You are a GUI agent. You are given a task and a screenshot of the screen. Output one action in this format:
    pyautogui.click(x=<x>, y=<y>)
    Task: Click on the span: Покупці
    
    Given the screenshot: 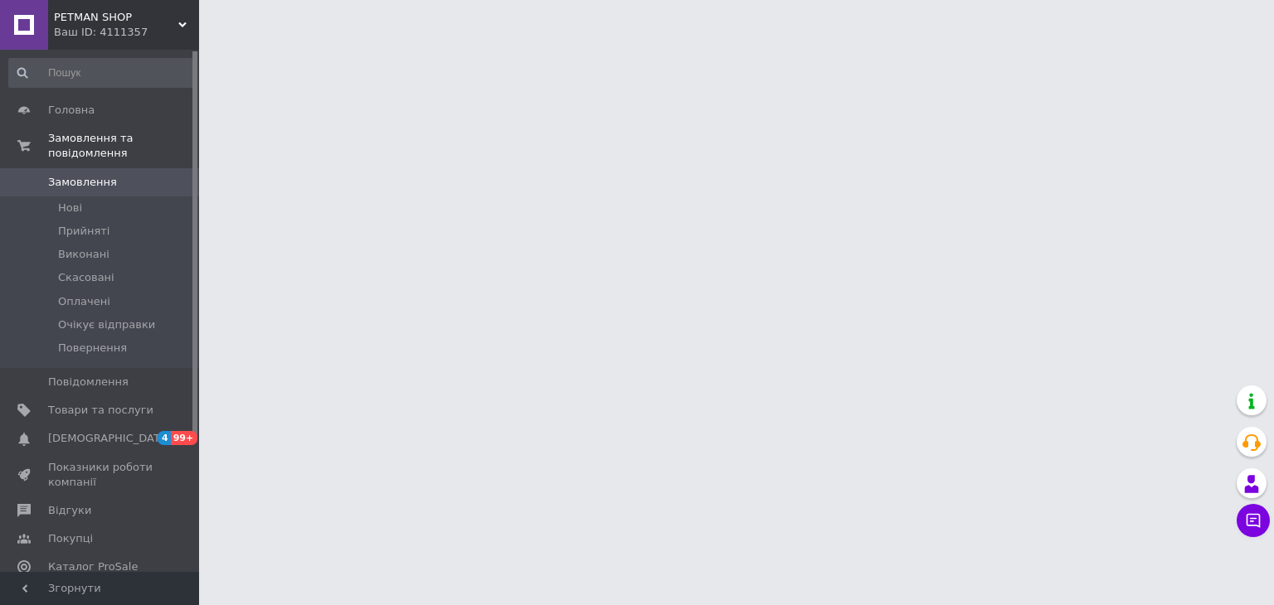 What is the action you would take?
    pyautogui.click(x=70, y=539)
    